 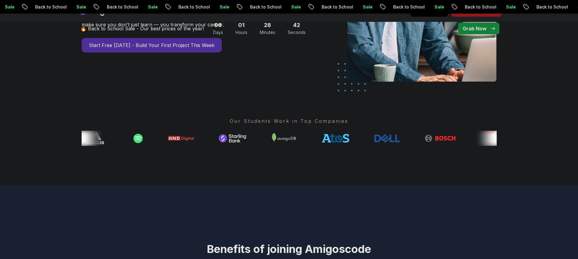 What do you see at coordinates (218, 32) in the screenshot?
I see `span: Days` at bounding box center [218, 32].